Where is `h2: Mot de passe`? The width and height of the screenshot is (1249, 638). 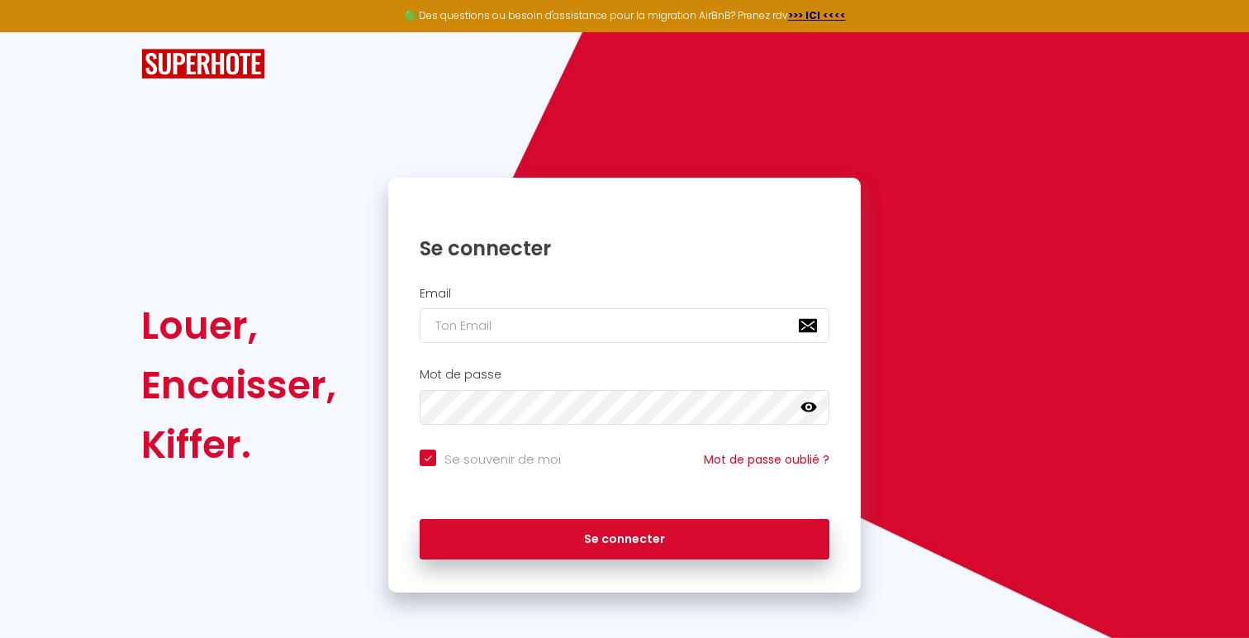
h2: Mot de passe is located at coordinates (624, 374).